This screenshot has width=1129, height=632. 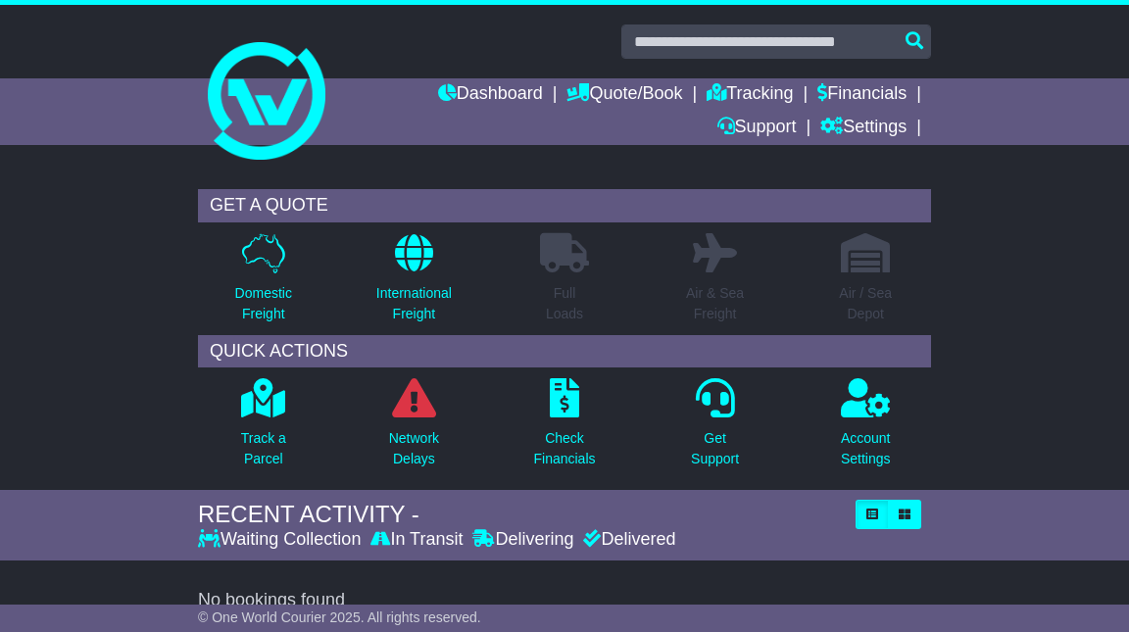 I want to click on div: Waiting Collection, so click(x=281, y=540).